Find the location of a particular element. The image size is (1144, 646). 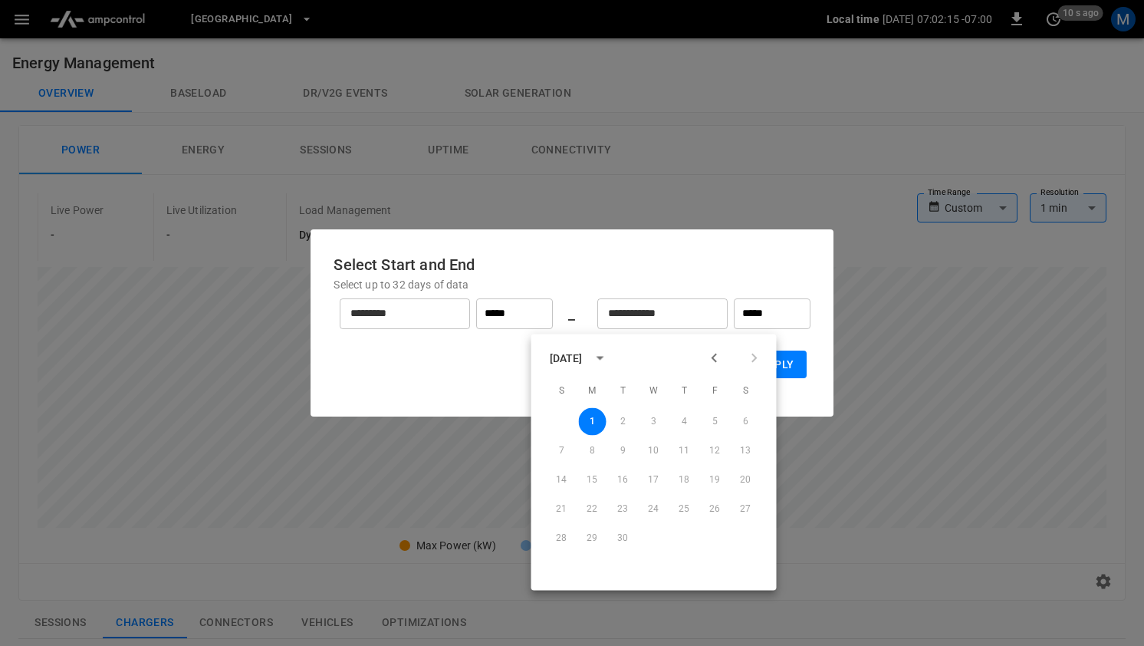

span: Sunday is located at coordinates (562, 391).